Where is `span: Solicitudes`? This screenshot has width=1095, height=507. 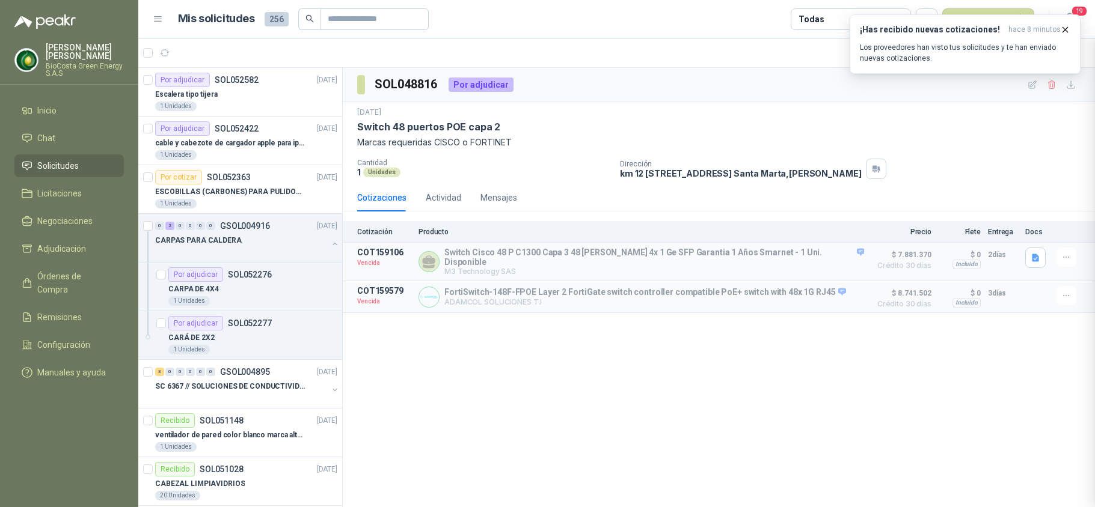
span: Solicitudes is located at coordinates (58, 166).